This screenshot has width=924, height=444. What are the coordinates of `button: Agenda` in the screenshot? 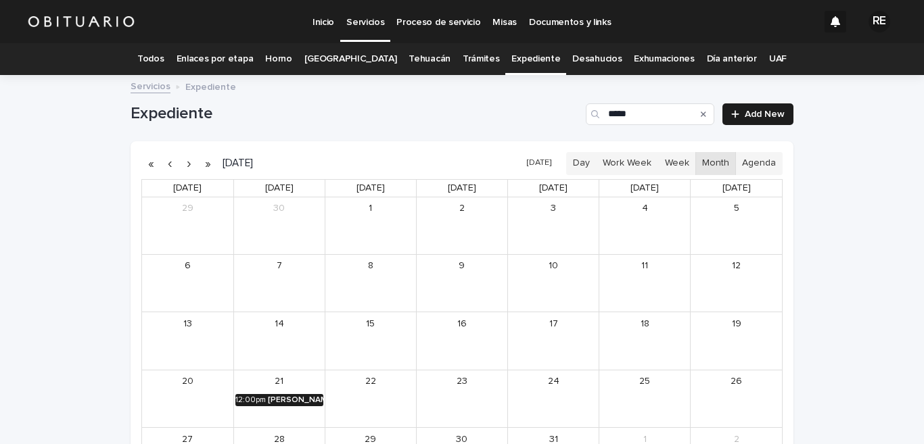 It's located at (759, 164).